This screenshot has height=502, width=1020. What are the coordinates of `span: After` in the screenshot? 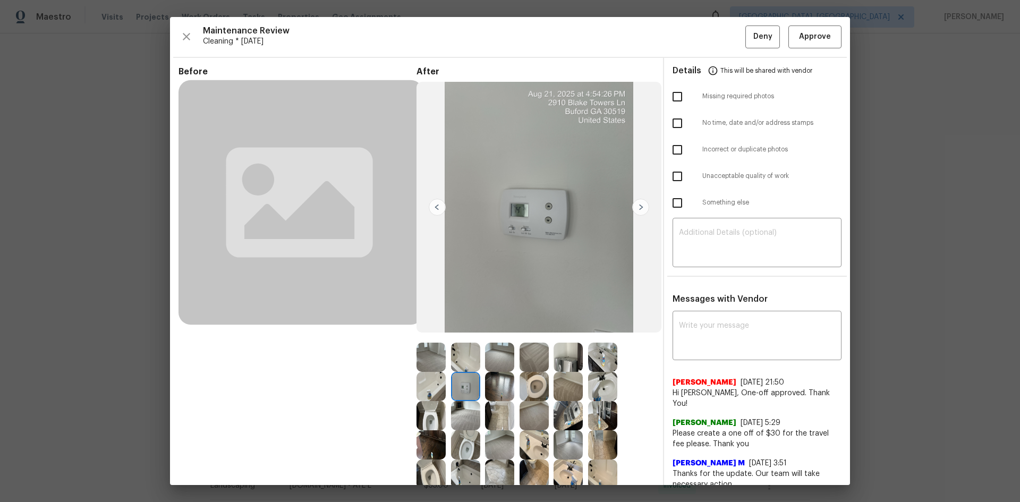 It's located at (535, 72).